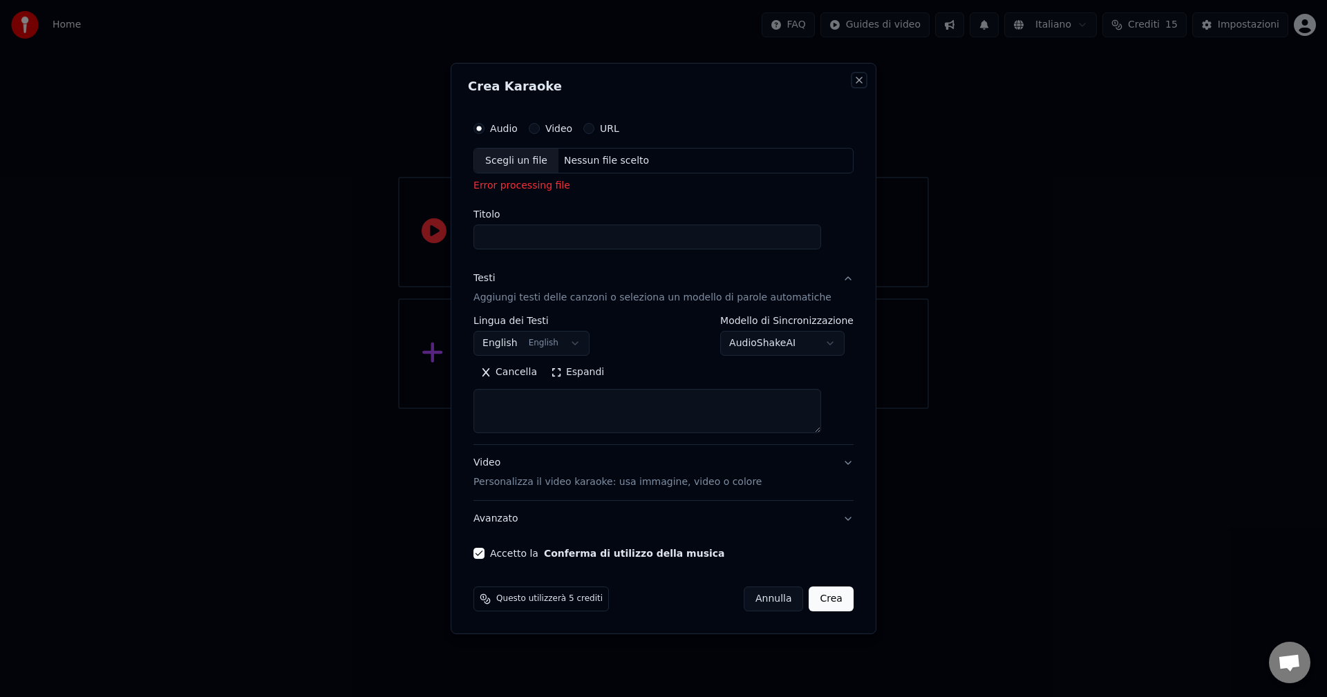 The image size is (1327, 697). Describe the element at coordinates (509, 372) in the screenshot. I see `button: Cancella` at that location.